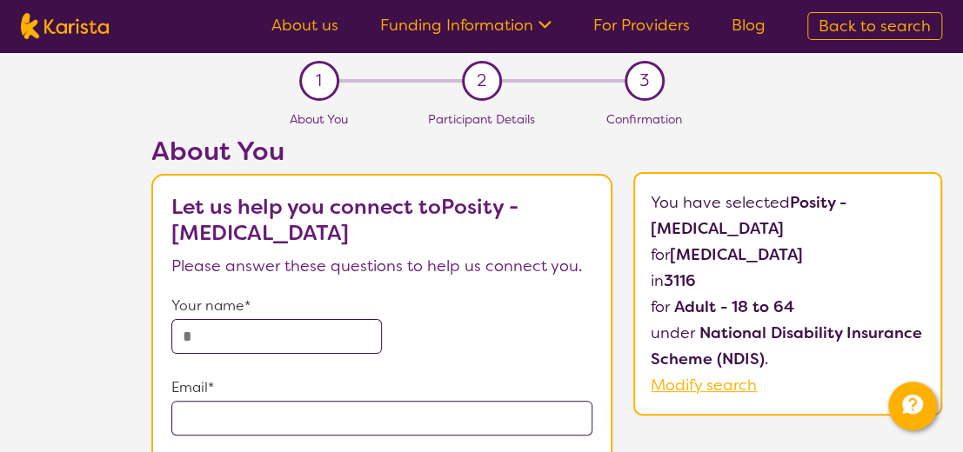 Image resolution: width=963 pixels, height=452 pixels. Describe the element at coordinates (787, 294) in the screenshot. I see `p: You have selected` at that location.